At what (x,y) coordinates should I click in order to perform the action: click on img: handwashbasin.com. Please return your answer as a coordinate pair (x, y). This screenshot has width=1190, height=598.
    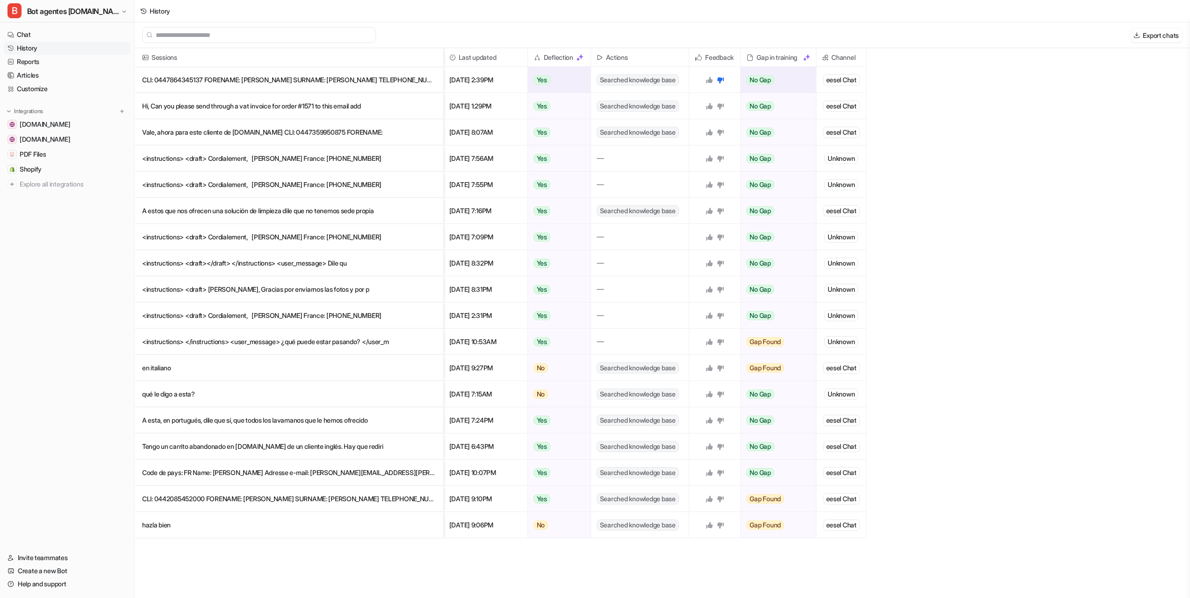
    Looking at the image, I should click on (12, 124).